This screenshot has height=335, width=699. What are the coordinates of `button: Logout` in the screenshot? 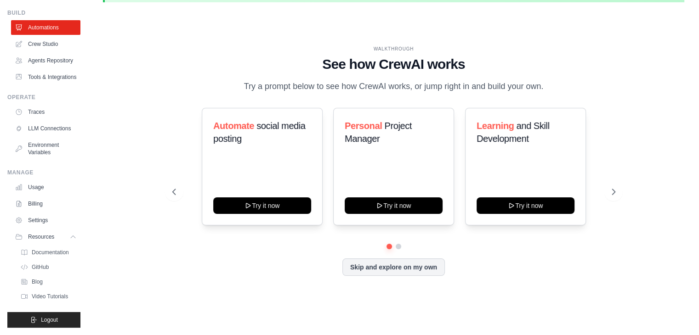 It's located at (44, 320).